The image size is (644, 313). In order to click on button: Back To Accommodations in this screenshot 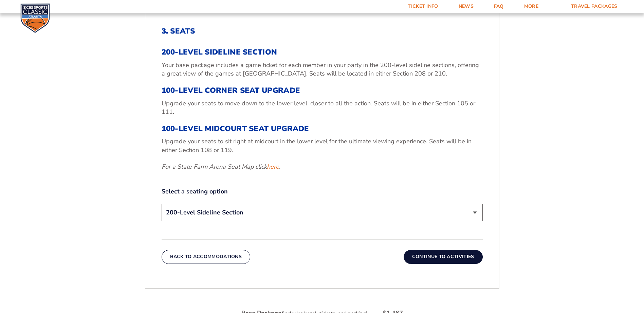, I will do `click(206, 257)`.